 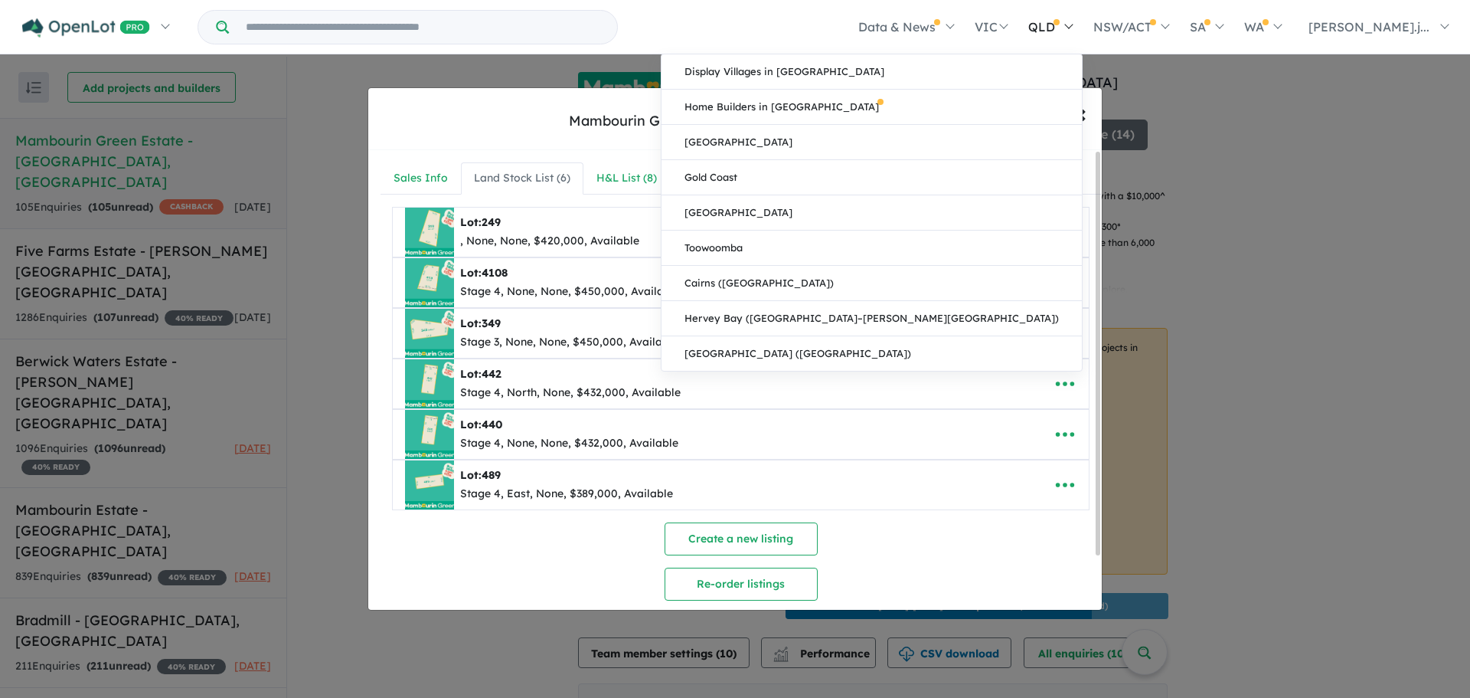 I want to click on span: 249, so click(x=491, y=222).